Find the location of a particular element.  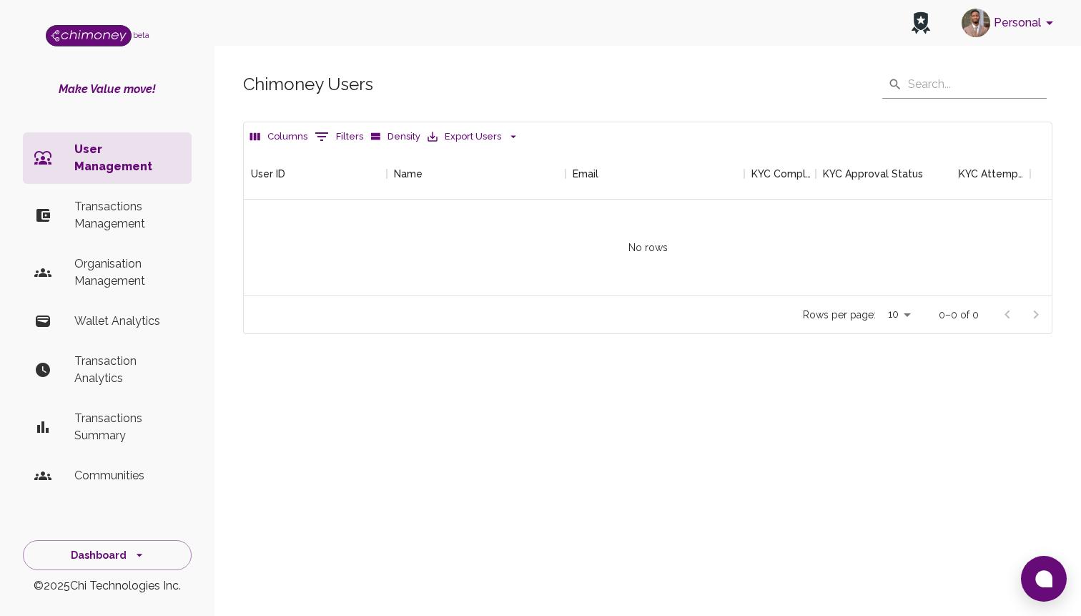

div: 10 is located at coordinates (899, 314).